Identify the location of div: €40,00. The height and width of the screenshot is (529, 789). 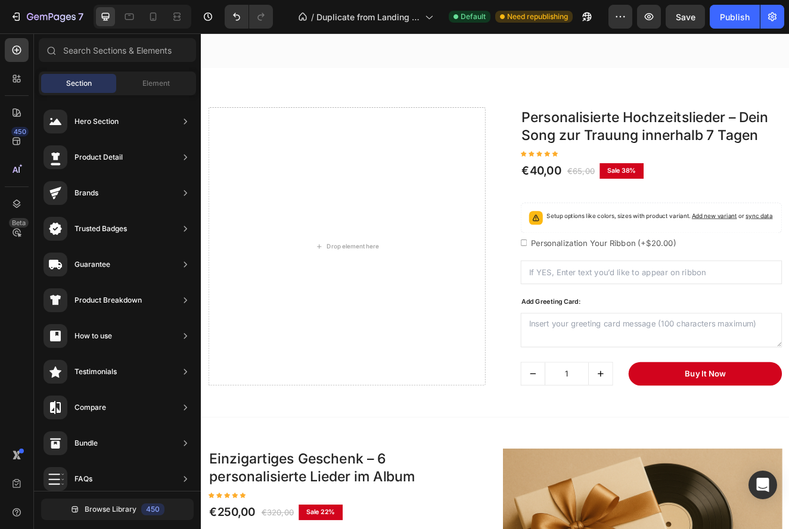
(414, 167).